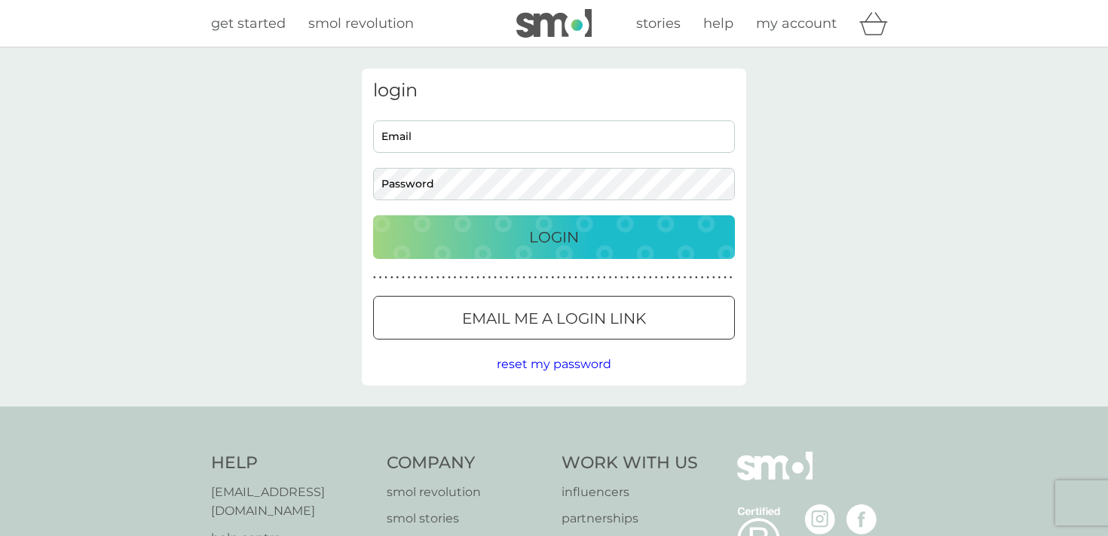 This screenshot has height=536, width=1108. What do you see at coordinates (248, 23) in the screenshot?
I see `span: get started` at bounding box center [248, 23].